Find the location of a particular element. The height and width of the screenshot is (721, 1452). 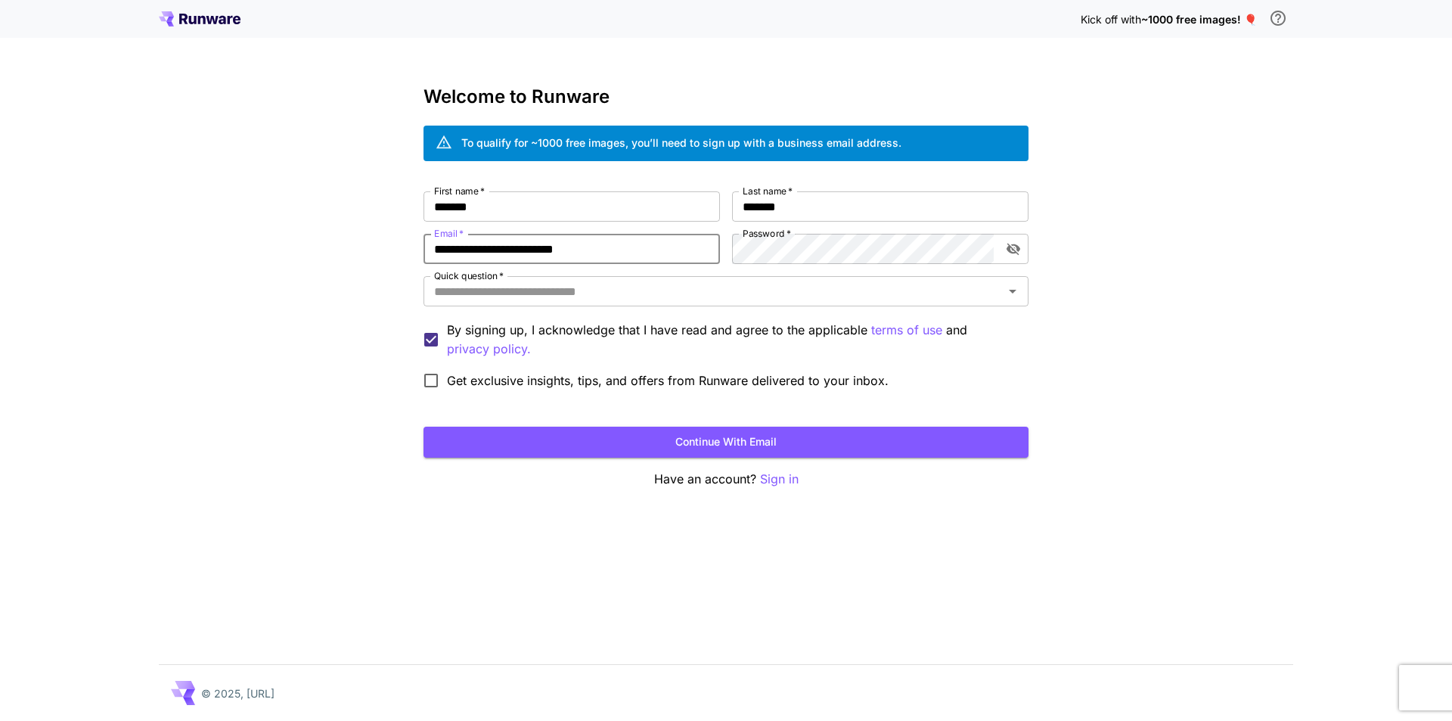

button: Open is located at coordinates (1013, 291).